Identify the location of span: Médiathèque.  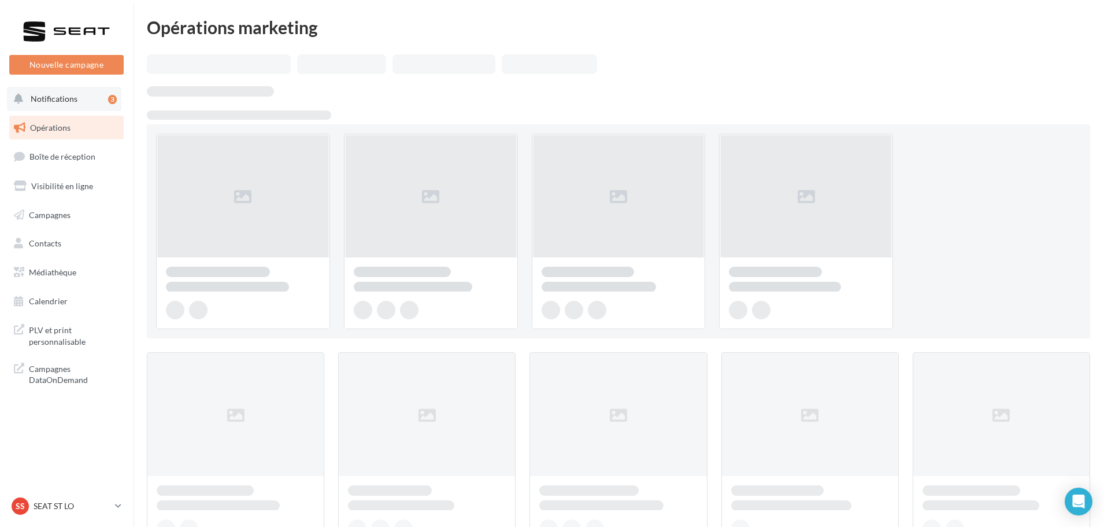
(53, 272).